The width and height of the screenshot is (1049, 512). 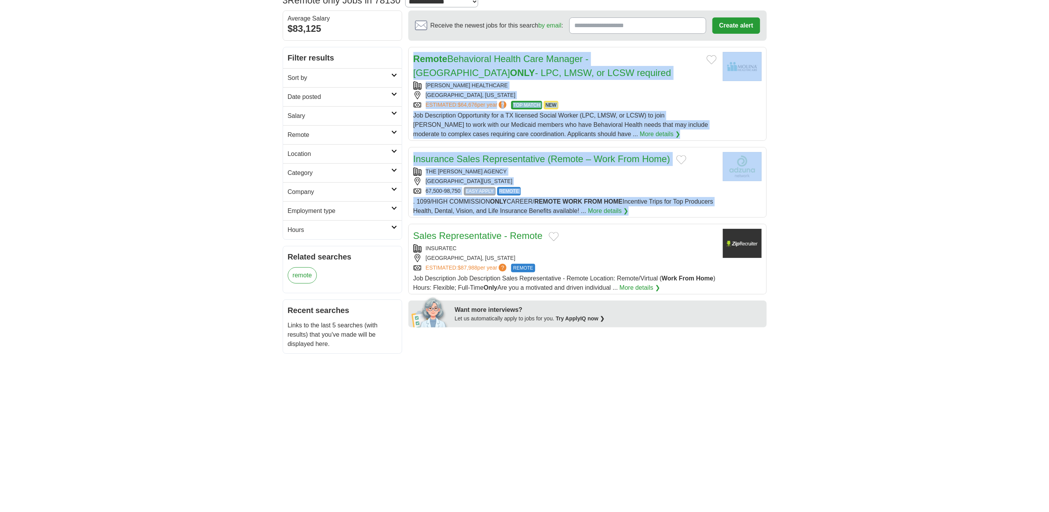 What do you see at coordinates (742, 66) in the screenshot?
I see `img: Molina Healthcare logo` at bounding box center [742, 66].